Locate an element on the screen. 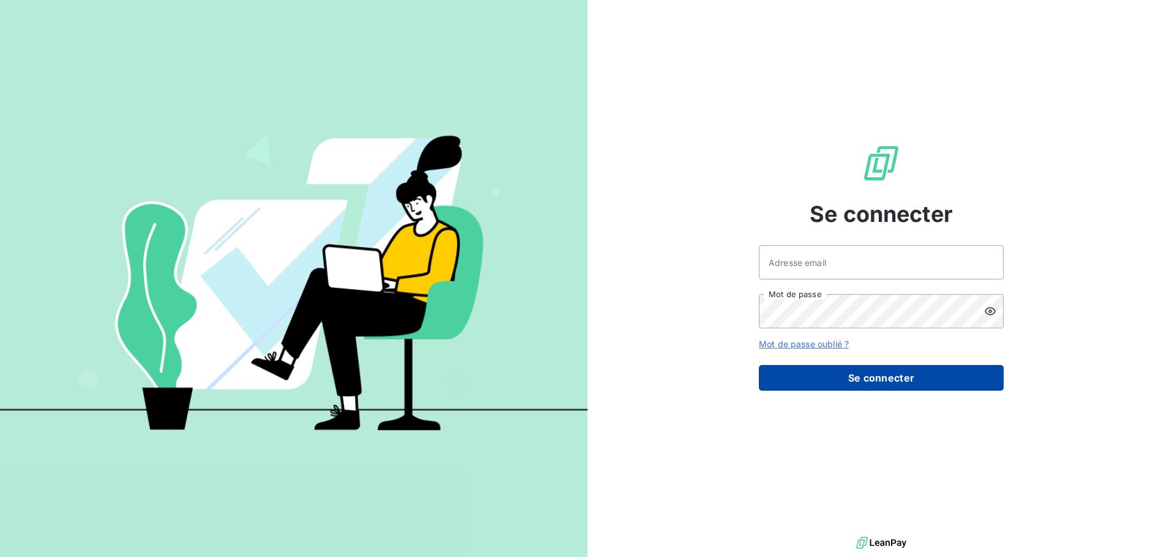 The image size is (1175, 557). button: Se connecter is located at coordinates (881, 378).